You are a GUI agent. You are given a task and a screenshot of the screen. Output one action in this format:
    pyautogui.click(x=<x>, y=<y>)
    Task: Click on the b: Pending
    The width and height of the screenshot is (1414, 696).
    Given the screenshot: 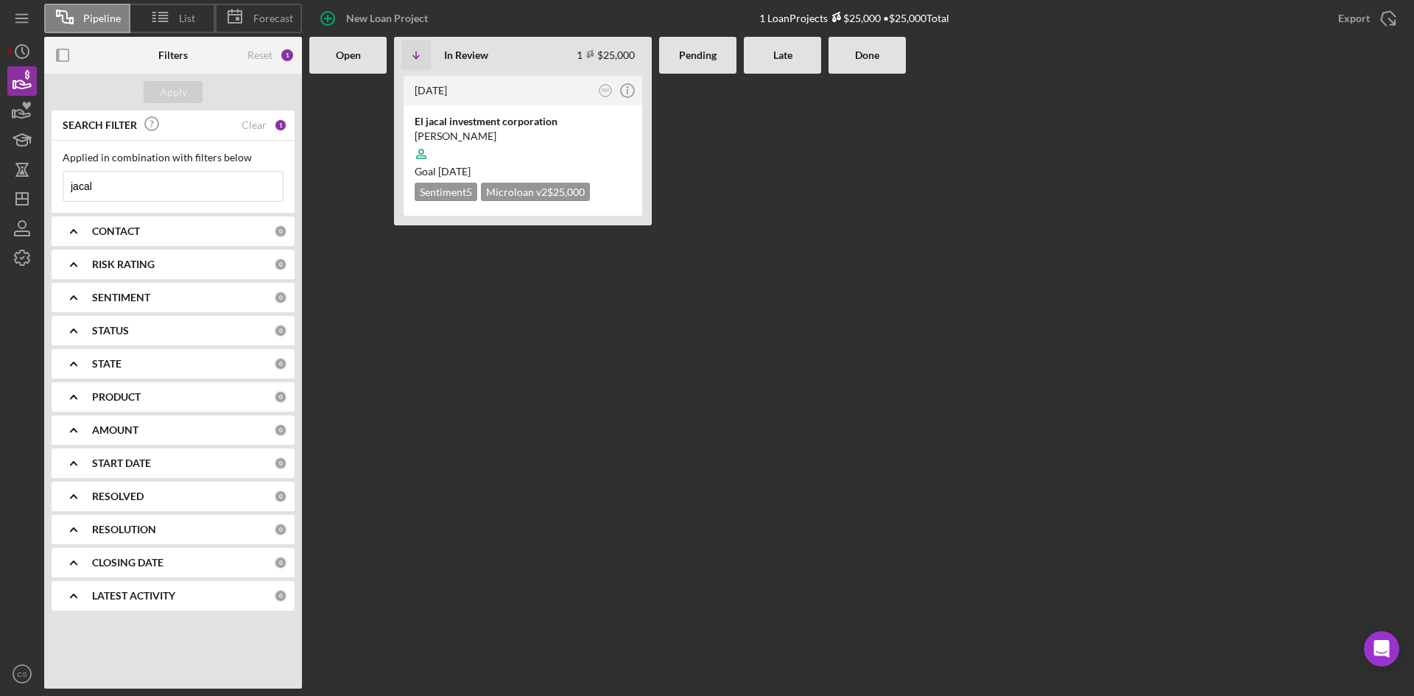 What is the action you would take?
    pyautogui.click(x=697, y=55)
    